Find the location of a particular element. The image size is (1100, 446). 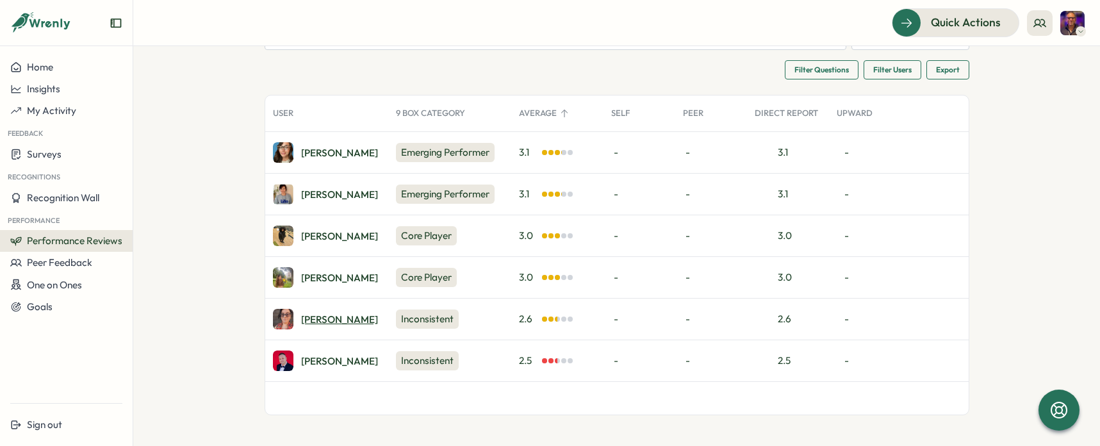

div: 2.6 is located at coordinates (784, 319).